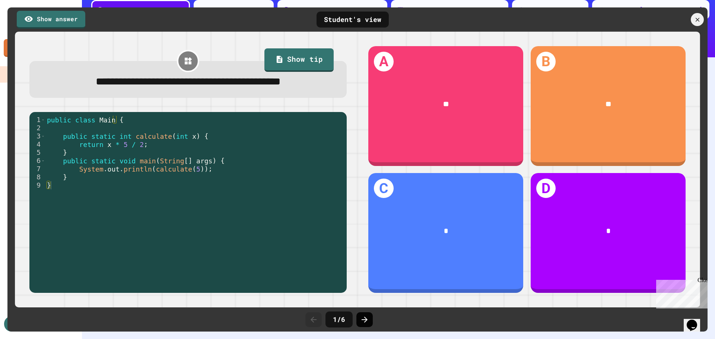  Describe the element at coordinates (37, 136) in the screenshot. I see `div: 3` at that location.